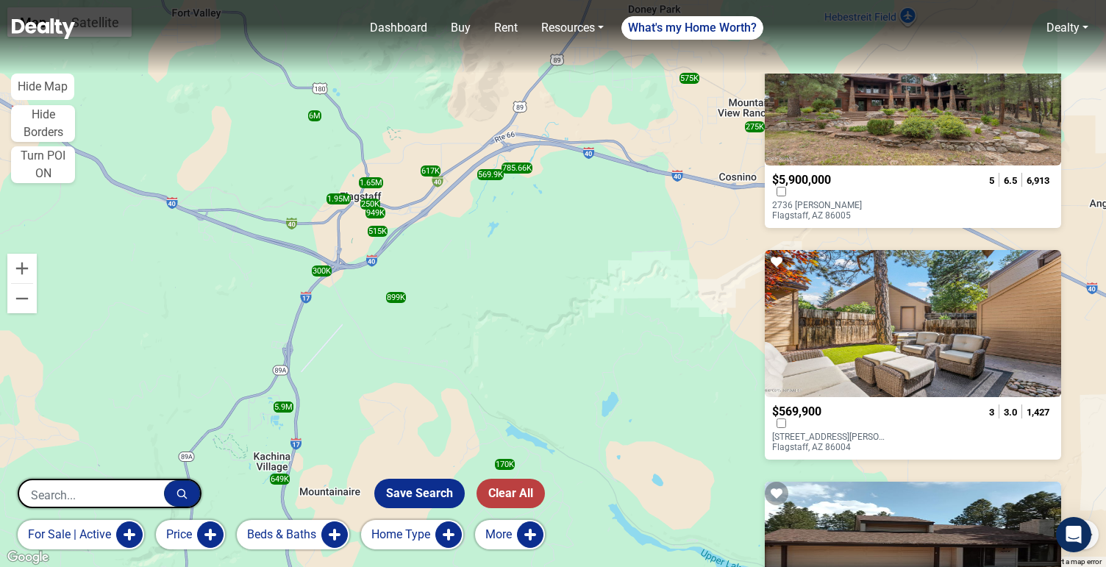  Describe the element at coordinates (315, 115) in the screenshot. I see `div: 6M` at that location.